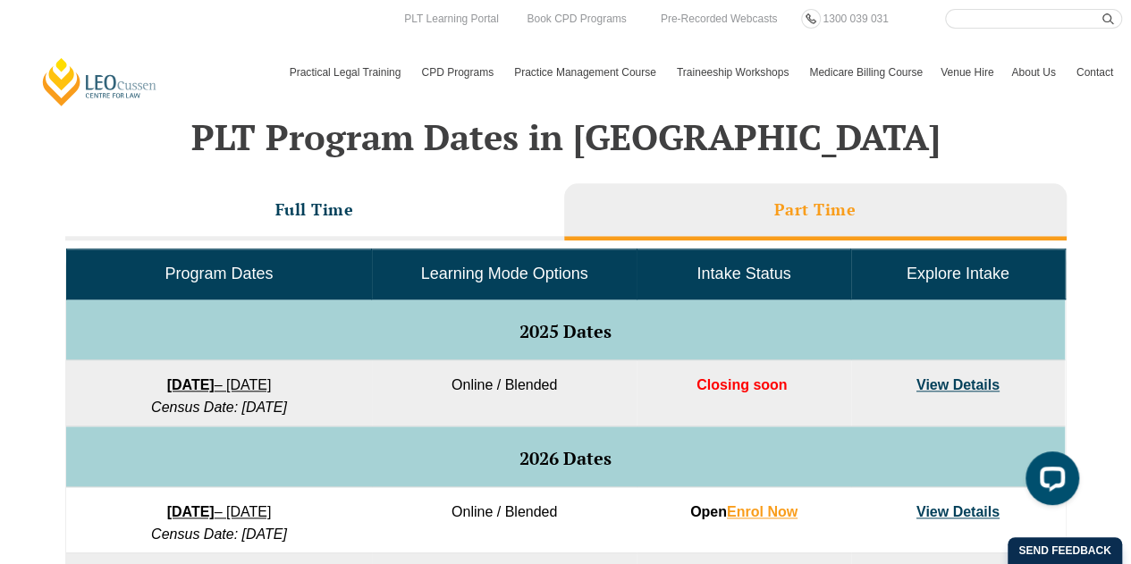 The height and width of the screenshot is (564, 1131). Describe the element at coordinates (565, 331) in the screenshot. I see `span: 2025 Dates` at that location.